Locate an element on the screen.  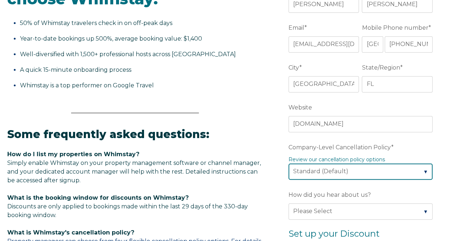
span: What is the booking window for discounts on Whimstay? is located at coordinates (98, 198).